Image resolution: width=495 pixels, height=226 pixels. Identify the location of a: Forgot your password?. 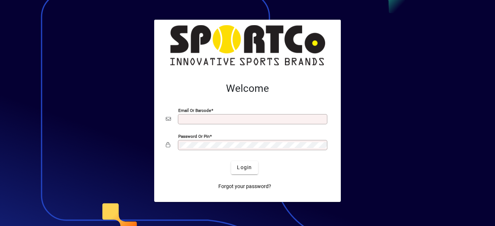
(245, 187).